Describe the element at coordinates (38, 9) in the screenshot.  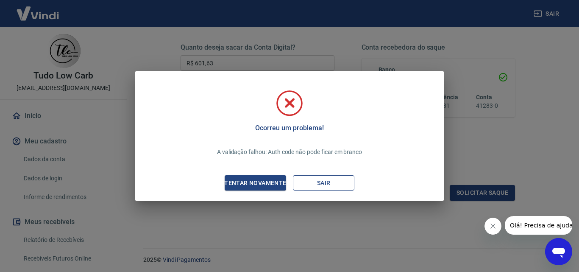
I see `span: Olá! Precisa de ajuda?` at that location.